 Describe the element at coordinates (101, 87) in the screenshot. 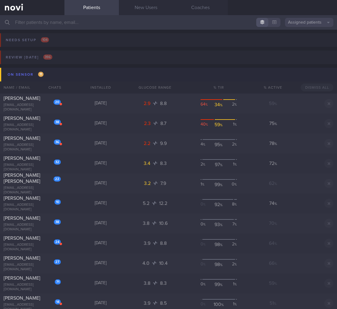

I see `div: Installed` at that location.